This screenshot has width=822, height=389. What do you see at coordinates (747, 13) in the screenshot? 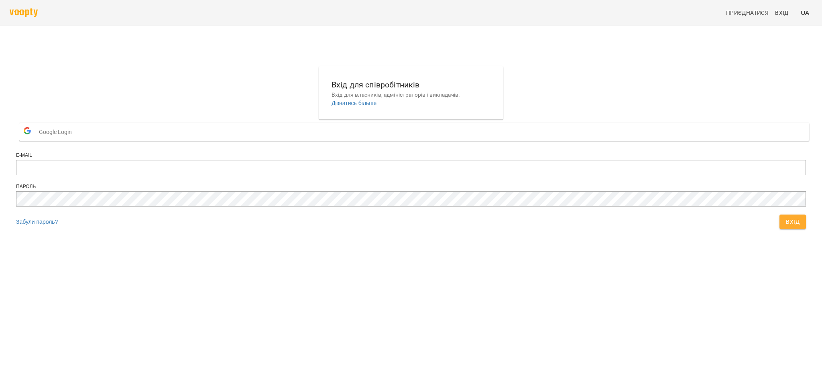
I see `span: Приєднатися` at bounding box center [747, 13].